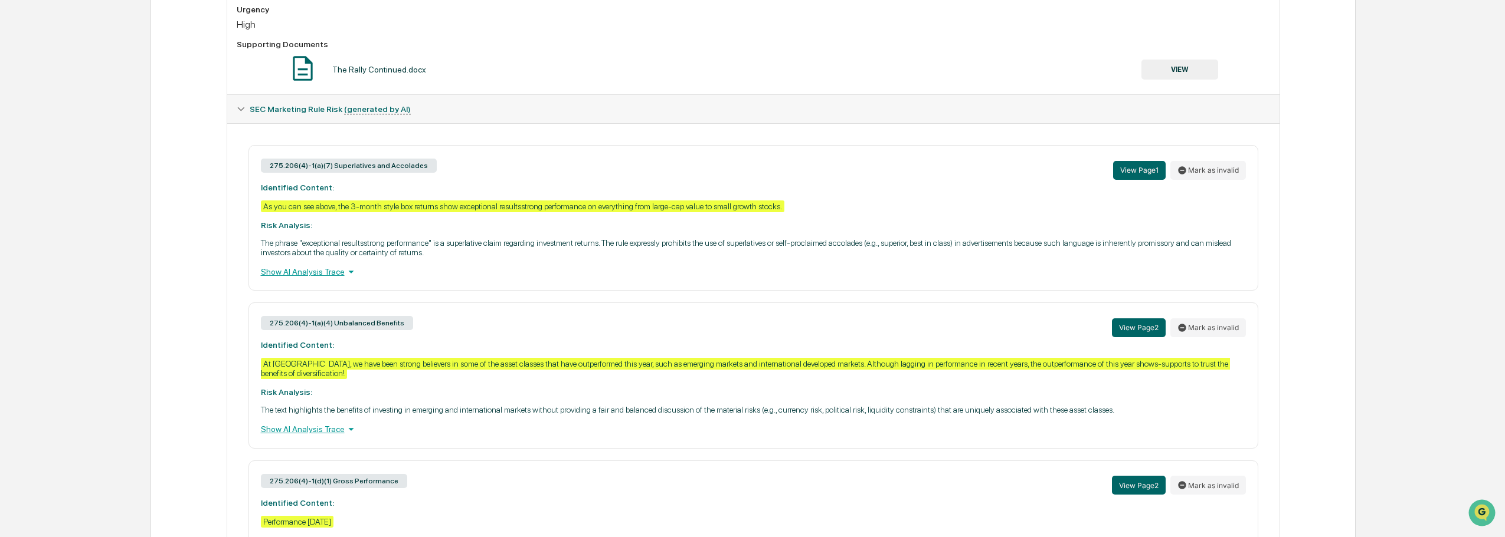 This screenshot has width=1505, height=537. I want to click on button: VIEW, so click(1179, 70).